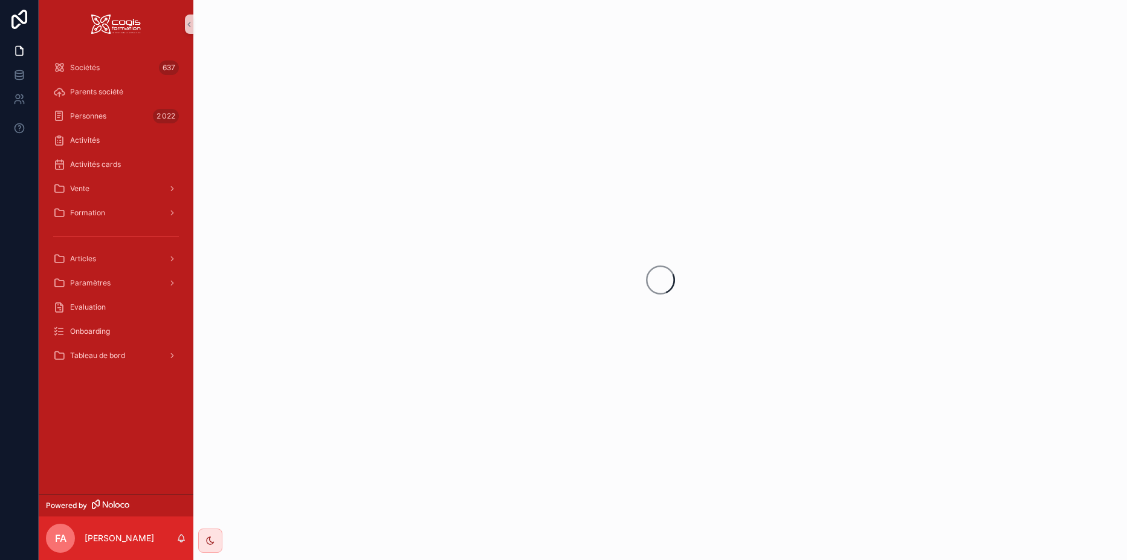 This screenshot has height=560, width=1127. I want to click on span: Articles, so click(83, 259).